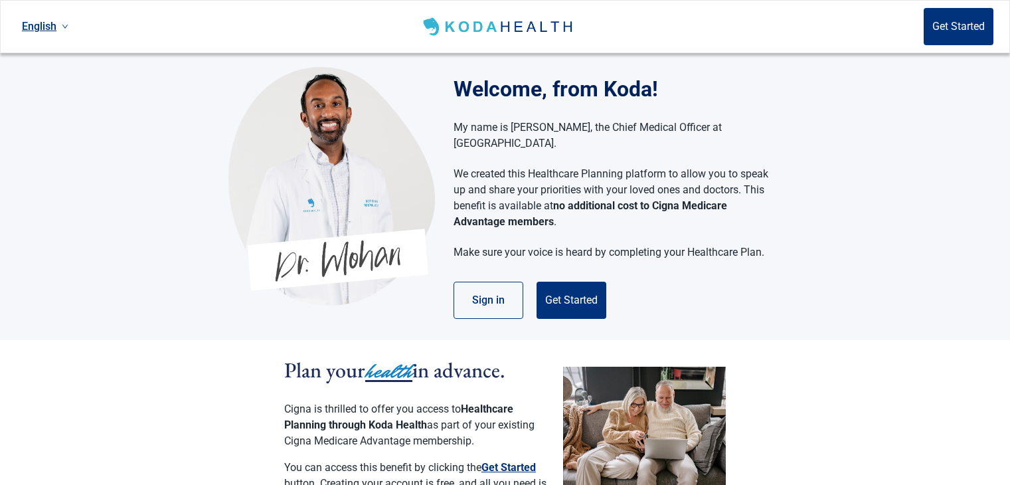  I want to click on span: health, so click(388, 371).